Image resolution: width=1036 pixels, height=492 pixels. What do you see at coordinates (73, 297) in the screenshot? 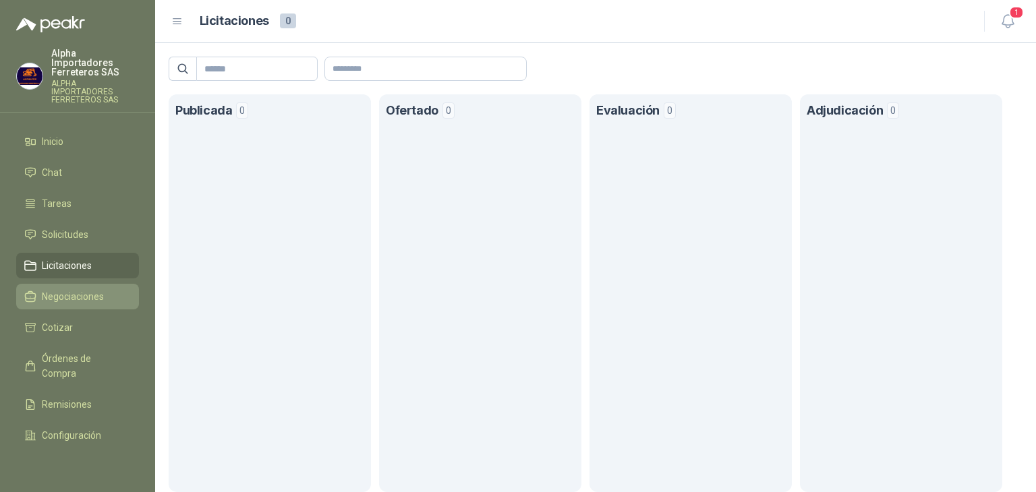
I see `span: Negociaciones` at bounding box center [73, 297].